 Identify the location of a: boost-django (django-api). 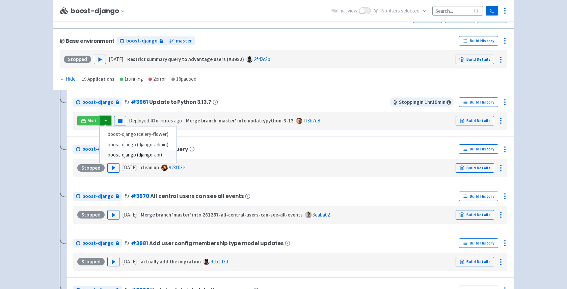
(138, 155).